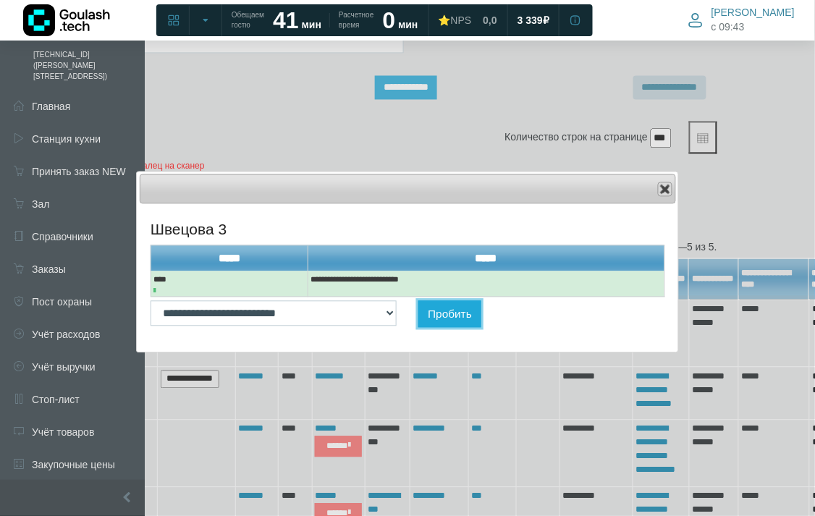 This screenshot has height=516, width=815. I want to click on a: Логотип компании Goulash.tech, so click(67, 20).